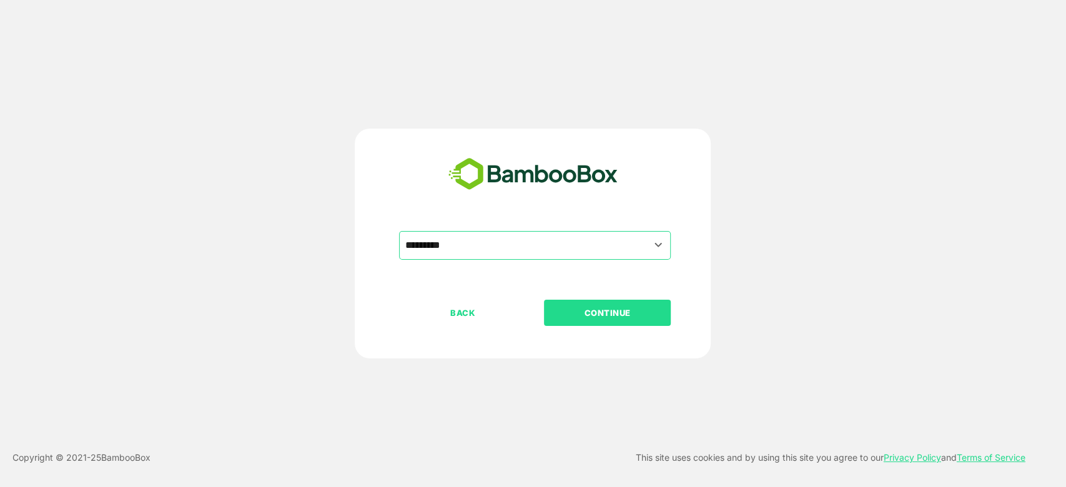  Describe the element at coordinates (657, 245) in the screenshot. I see `button: Open` at that location.